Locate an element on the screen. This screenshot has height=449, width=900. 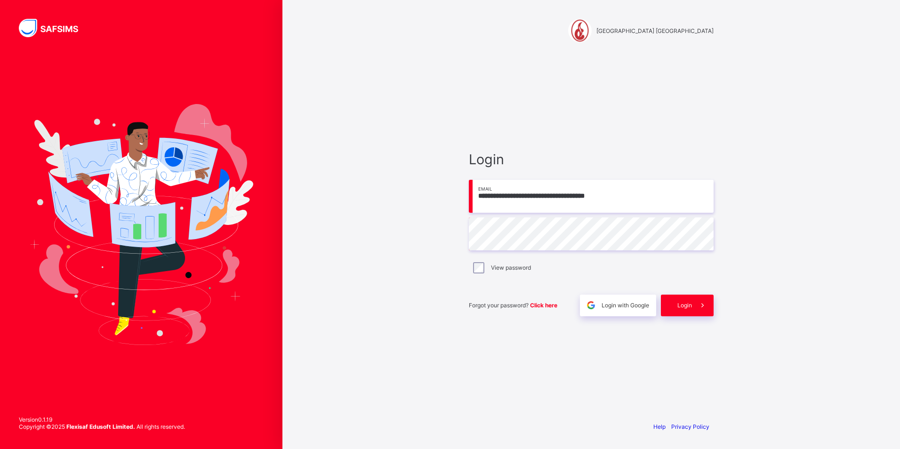
a: Privacy Policy is located at coordinates (690, 427).